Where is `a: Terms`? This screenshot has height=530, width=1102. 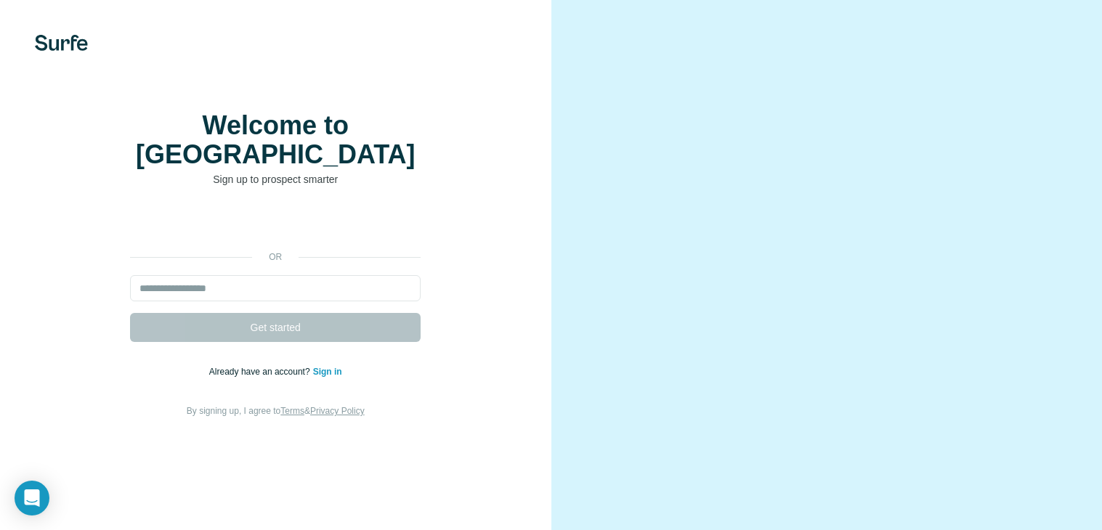 a: Terms is located at coordinates (292, 411).